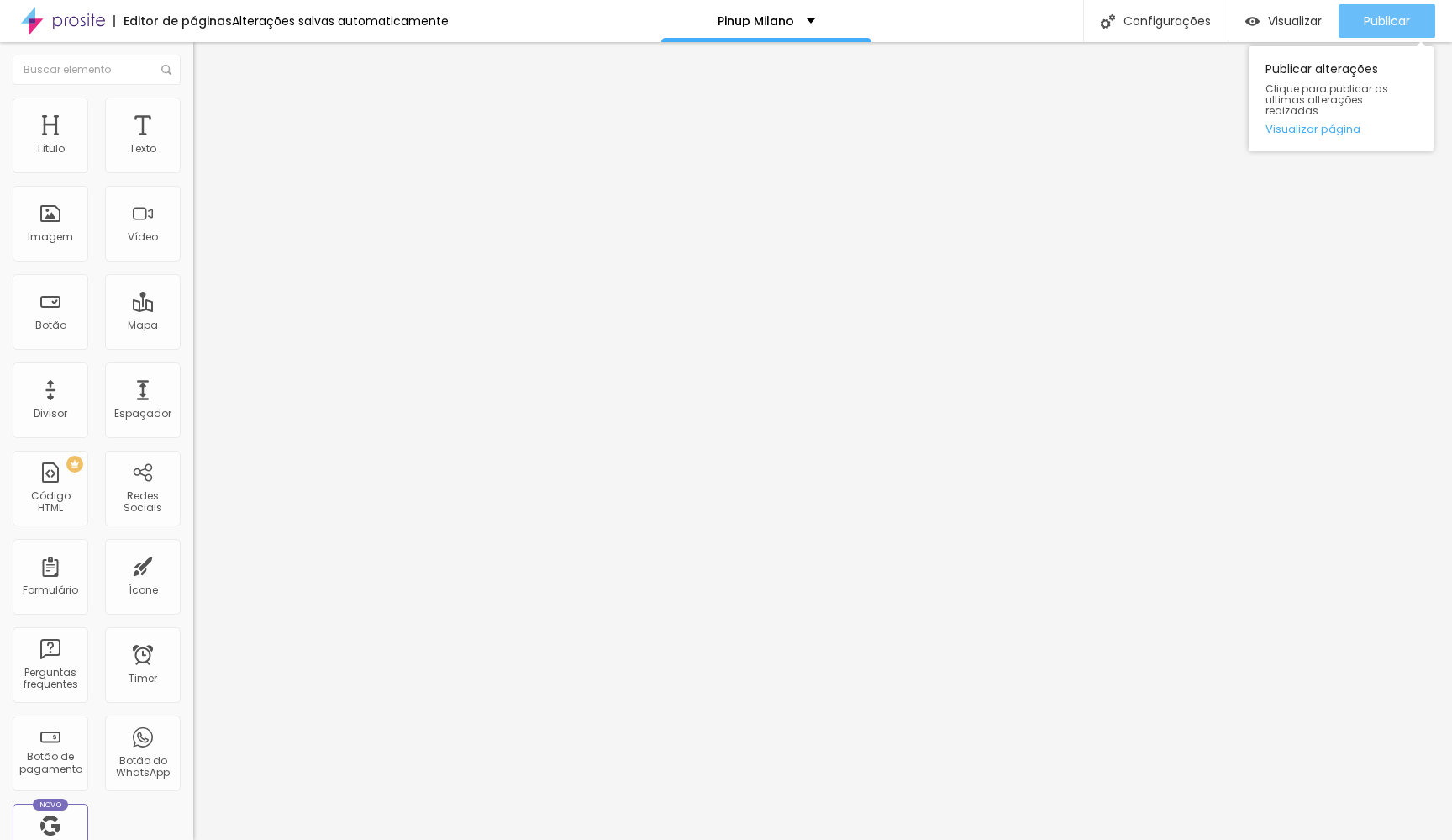 The image size is (1452, 840). Describe the element at coordinates (1296, 21) in the screenshot. I see `span: Visualizar` at that location.